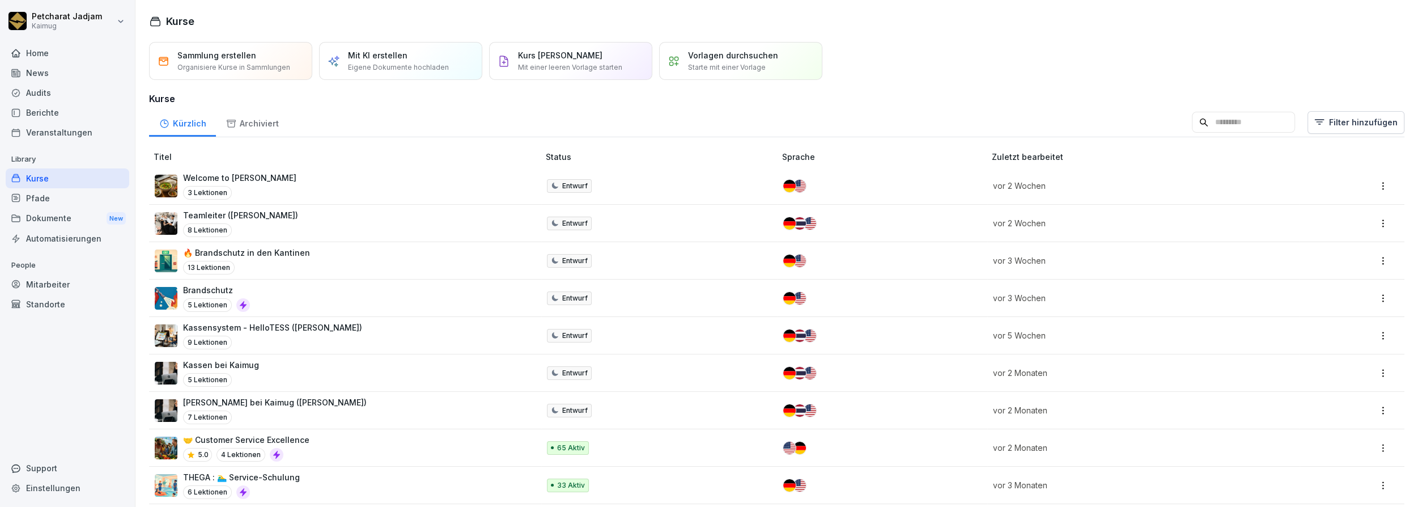  Describe the element at coordinates (241, 477) in the screenshot. I see `p: THEGA : 🏊‍♂️ Service-Schulung` at that location.